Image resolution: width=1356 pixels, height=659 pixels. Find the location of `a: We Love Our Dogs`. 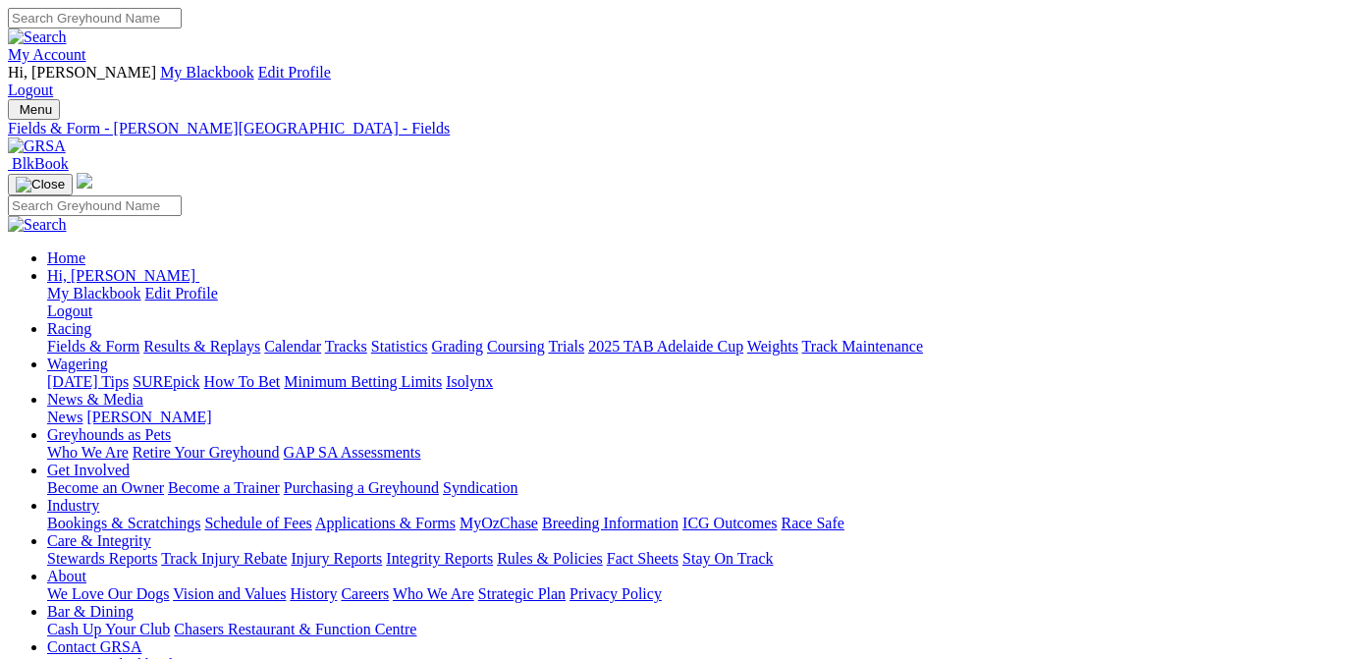

a: We Love Our Dogs is located at coordinates (108, 593).